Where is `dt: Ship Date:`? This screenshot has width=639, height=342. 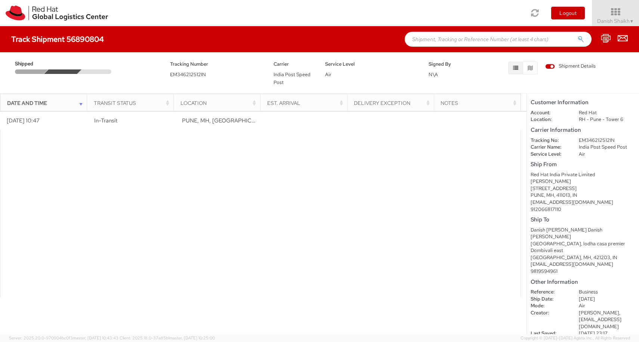 dt: Ship Date: is located at coordinates (549, 299).